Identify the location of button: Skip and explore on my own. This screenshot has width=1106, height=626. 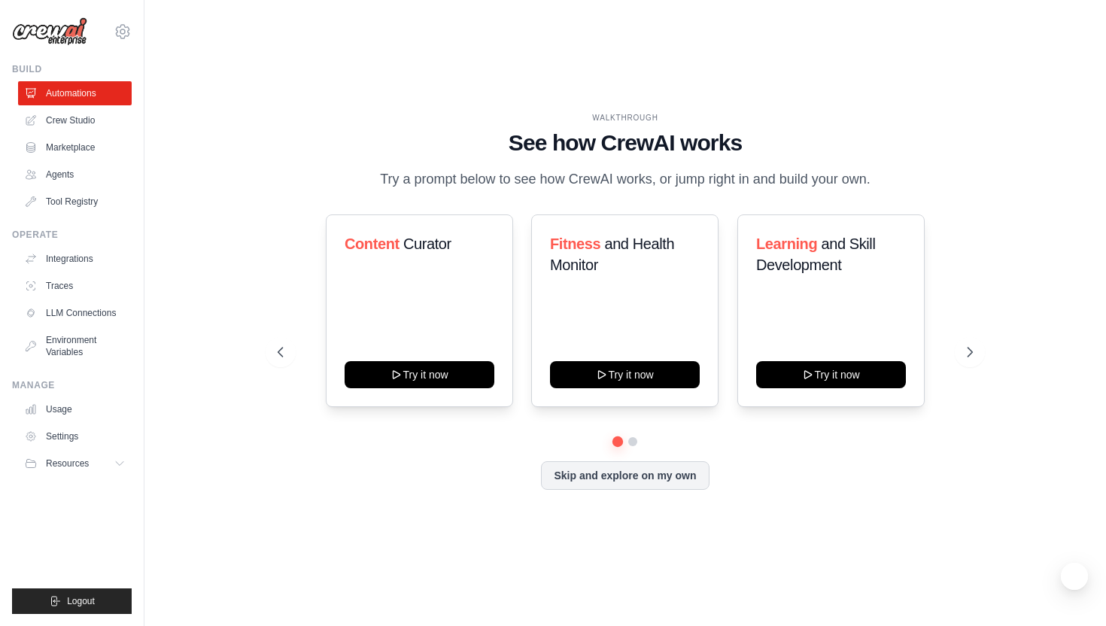
(625, 476).